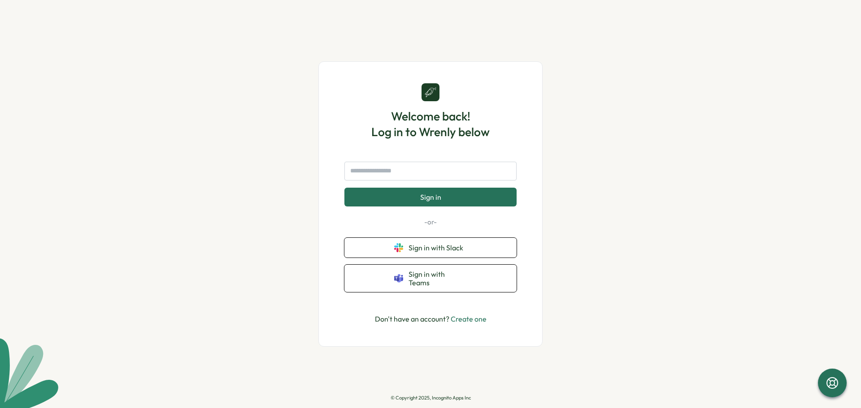 This screenshot has height=408, width=861. I want to click on p: © Copyright 2025, Incognito Apps Inc, so click(430, 398).